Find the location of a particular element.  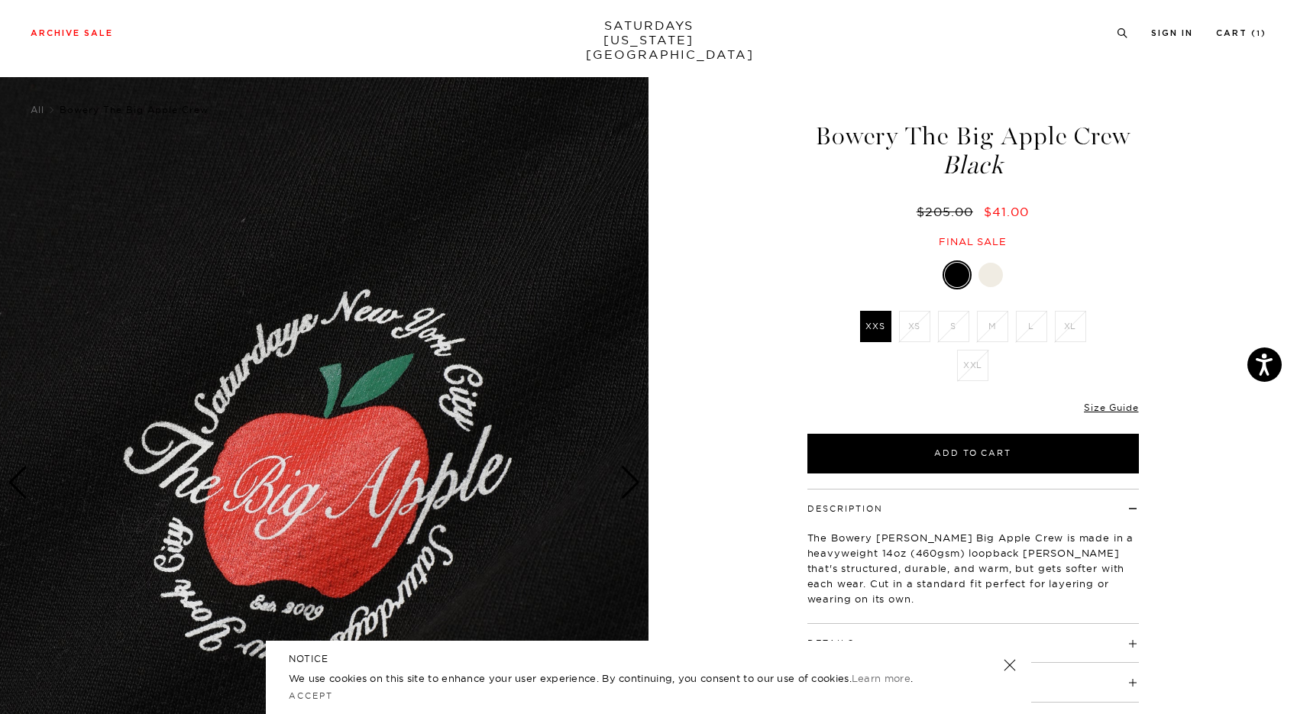

a: Size Guide is located at coordinates (1111, 407).